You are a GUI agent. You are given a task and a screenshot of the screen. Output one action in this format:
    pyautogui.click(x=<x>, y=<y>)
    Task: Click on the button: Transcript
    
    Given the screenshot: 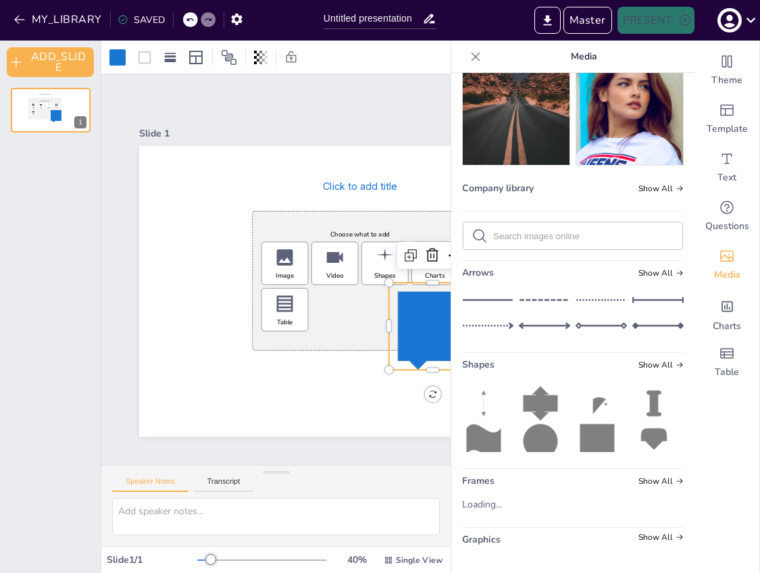 What is the action you would take?
    pyautogui.click(x=224, y=484)
    